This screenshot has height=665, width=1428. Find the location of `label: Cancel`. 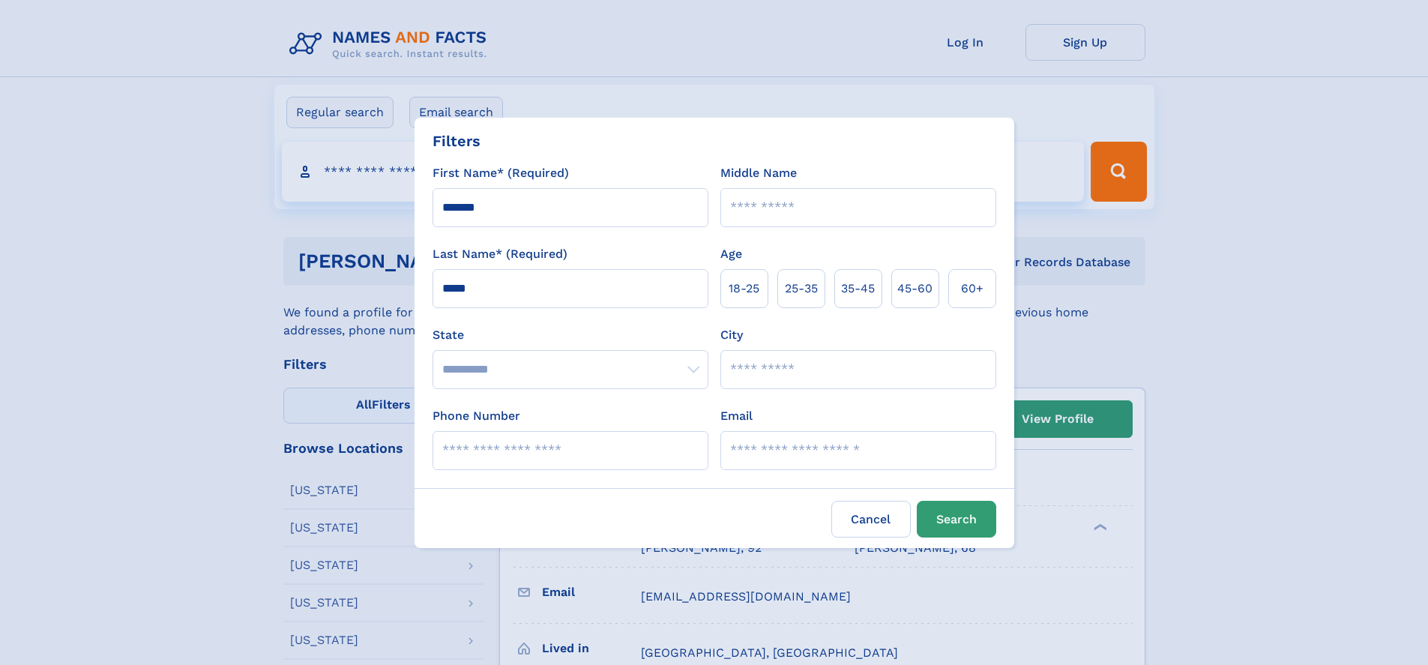

label: Cancel is located at coordinates (871, 519).